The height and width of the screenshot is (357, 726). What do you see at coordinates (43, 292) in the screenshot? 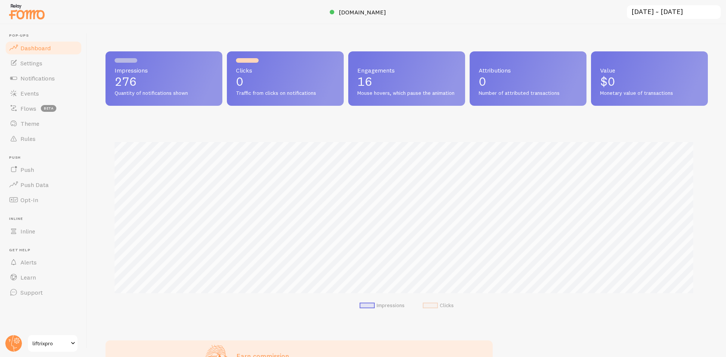
I see `a: Support` at bounding box center [43, 292].